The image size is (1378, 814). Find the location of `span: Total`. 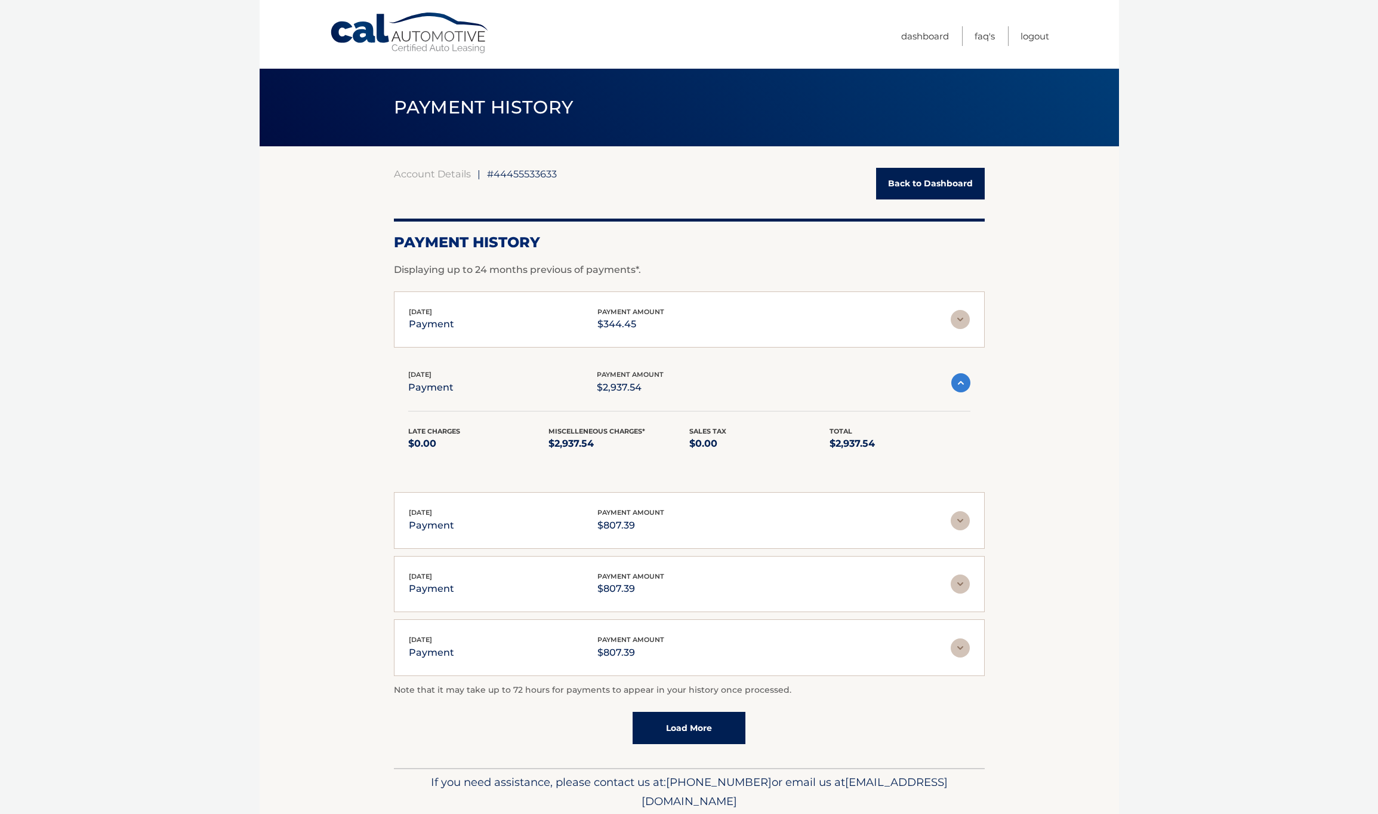

span: Total is located at coordinates (841, 431).